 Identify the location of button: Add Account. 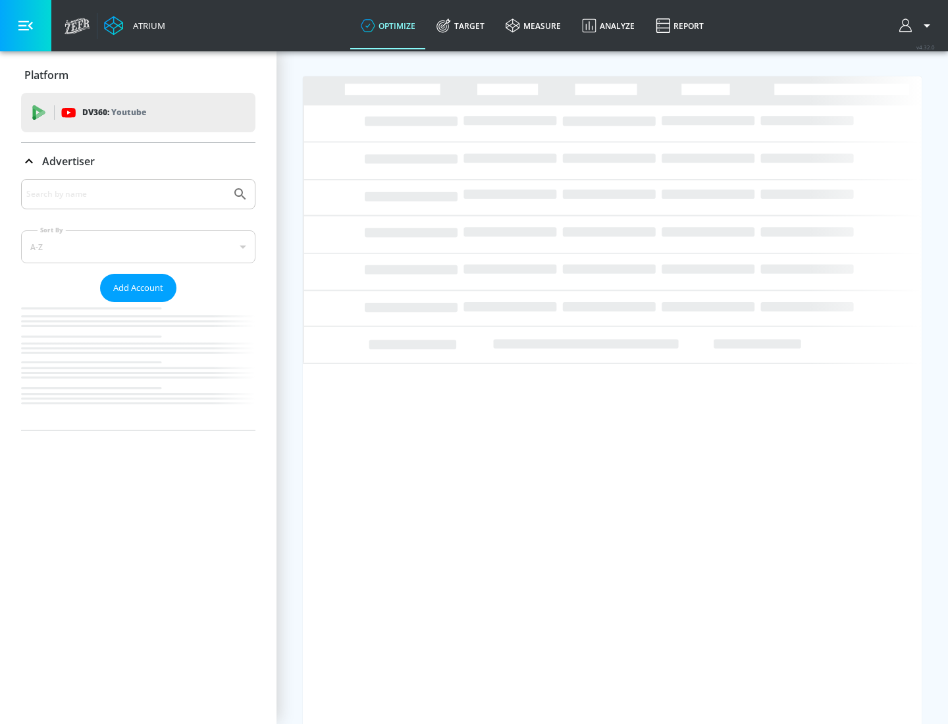
(138, 288).